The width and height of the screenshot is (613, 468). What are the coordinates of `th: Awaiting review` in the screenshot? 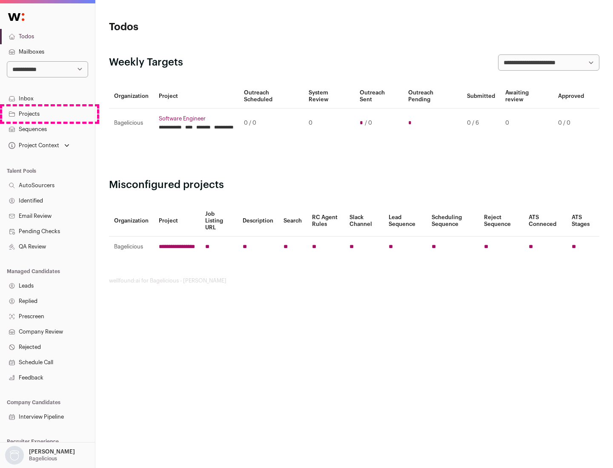 It's located at (526, 96).